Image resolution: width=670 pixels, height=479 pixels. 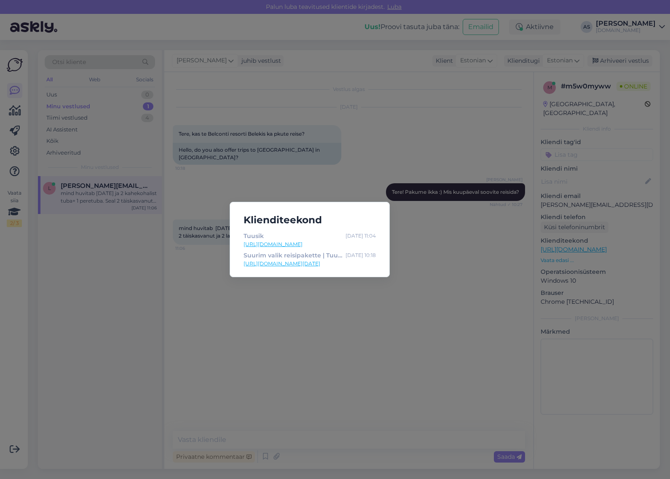 What do you see at coordinates (293, 255) in the screenshot?
I see `div: Suurim valik reisipakette | Tuusik` at bounding box center [293, 255].